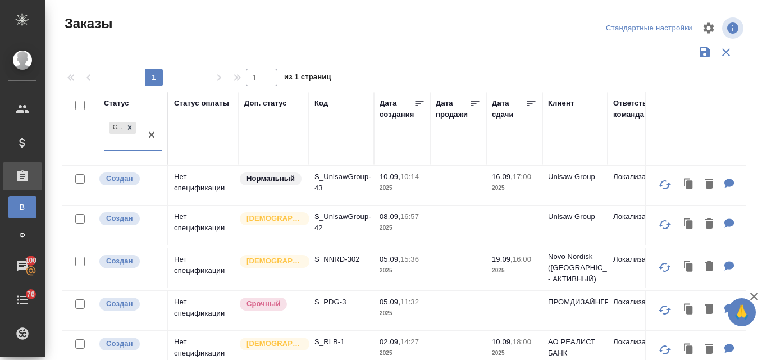  What do you see at coordinates (266, 103) in the screenshot?
I see `div: Доп. статус` at bounding box center [266, 103].